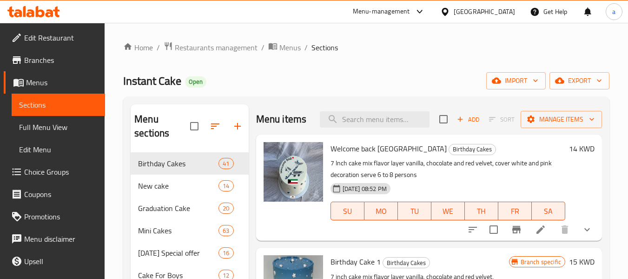 Image resolution: width=628 pixels, height=279 pixels. What do you see at coordinates (582, 261) in the screenshot?
I see `h6: 15 KWD` at bounding box center [582, 261].